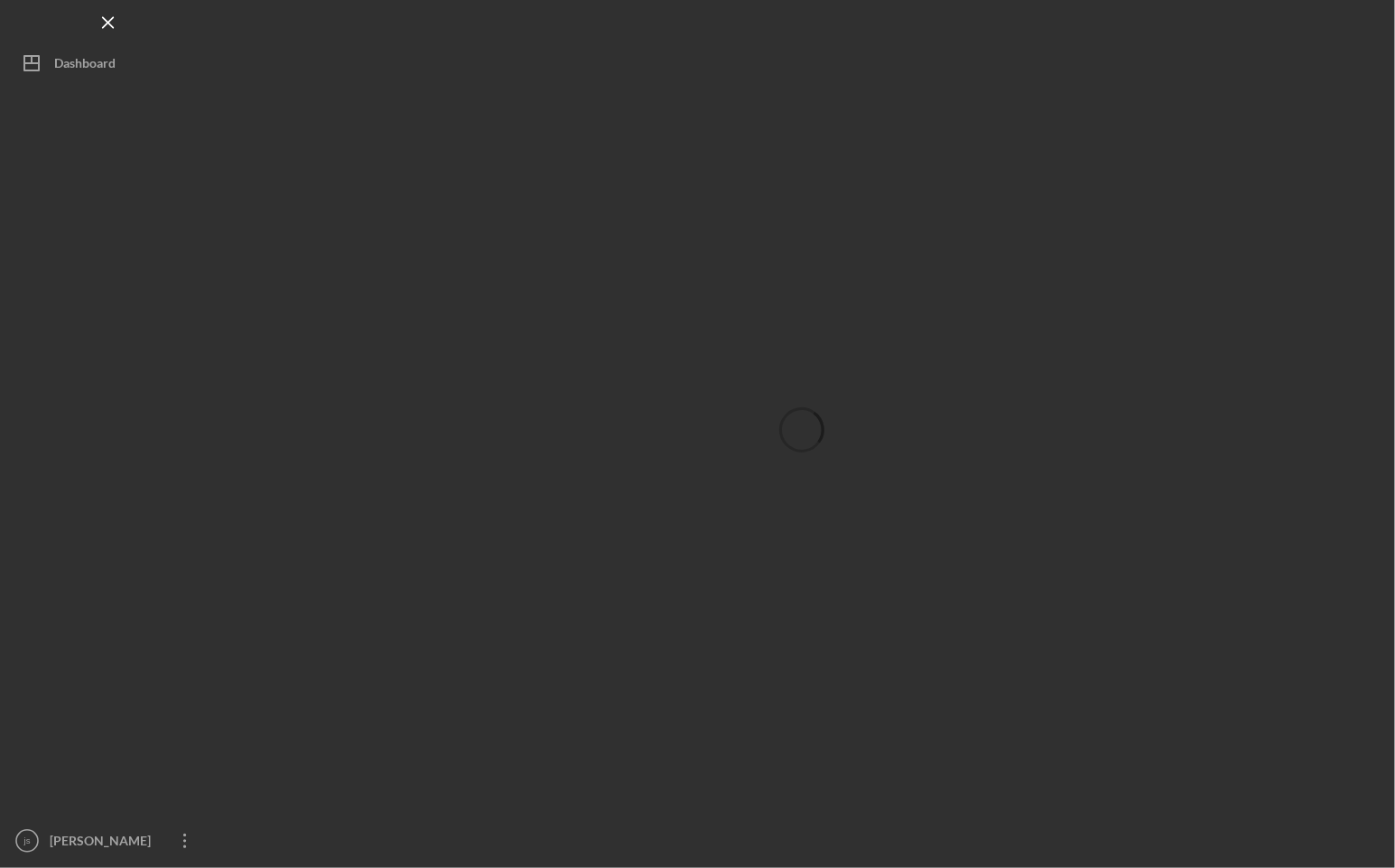  Describe the element at coordinates (85, 65) in the screenshot. I see `div: Dashboard` at that location.